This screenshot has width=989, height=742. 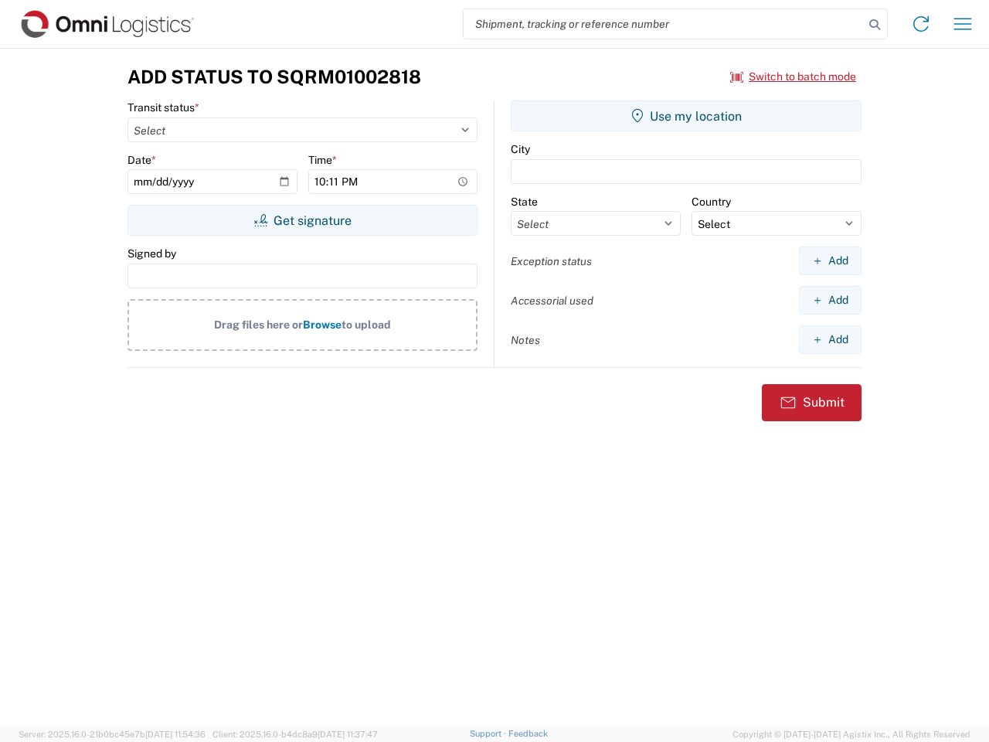 I want to click on a: Feedback, so click(x=528, y=733).